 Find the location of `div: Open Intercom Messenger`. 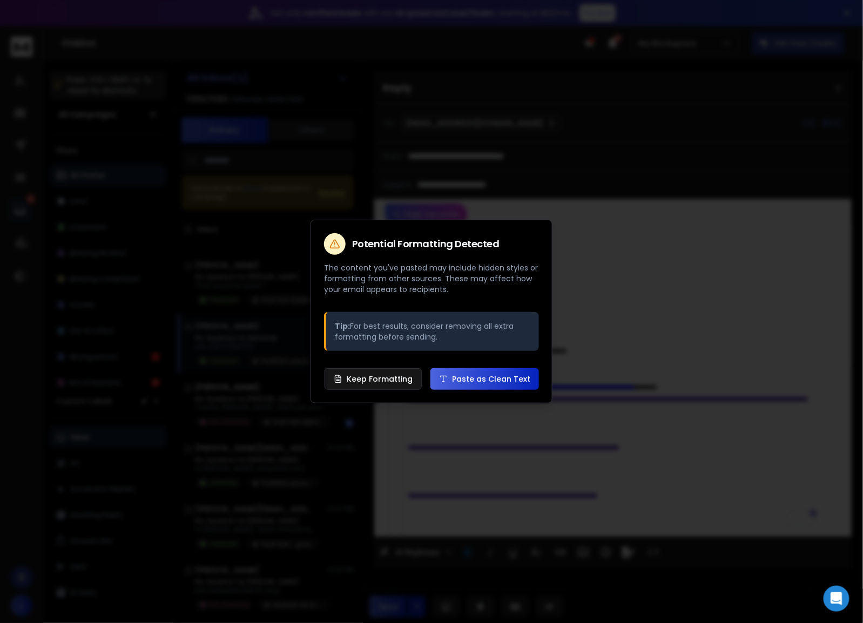

div: Open Intercom Messenger is located at coordinates (836, 599).